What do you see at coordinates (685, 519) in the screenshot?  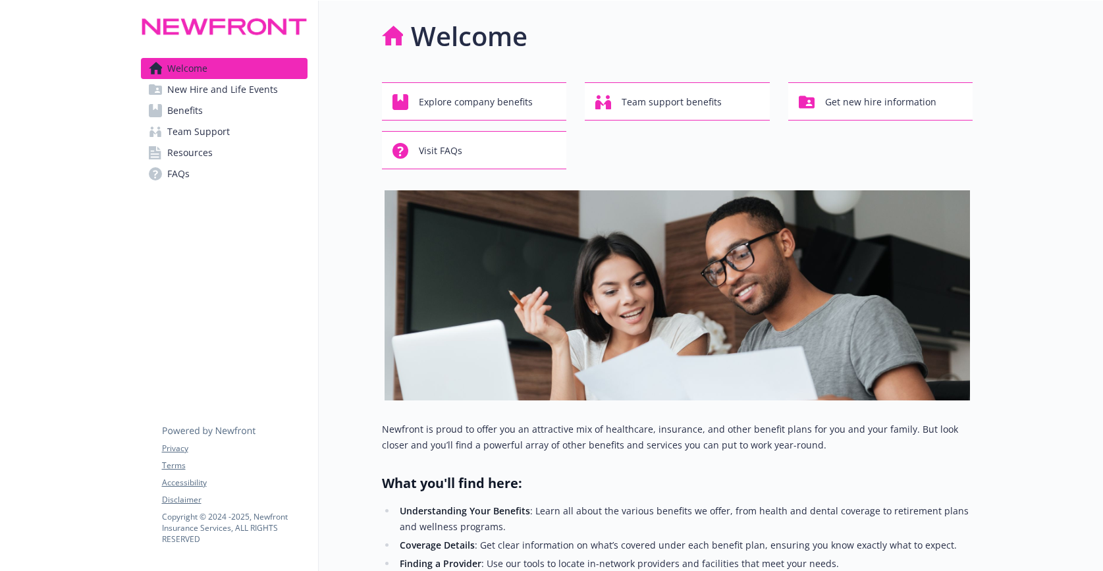 I see `li: : Learn all about the various benefits we offer, from health and dental coverage to retirement pl...` at bounding box center [685, 519].